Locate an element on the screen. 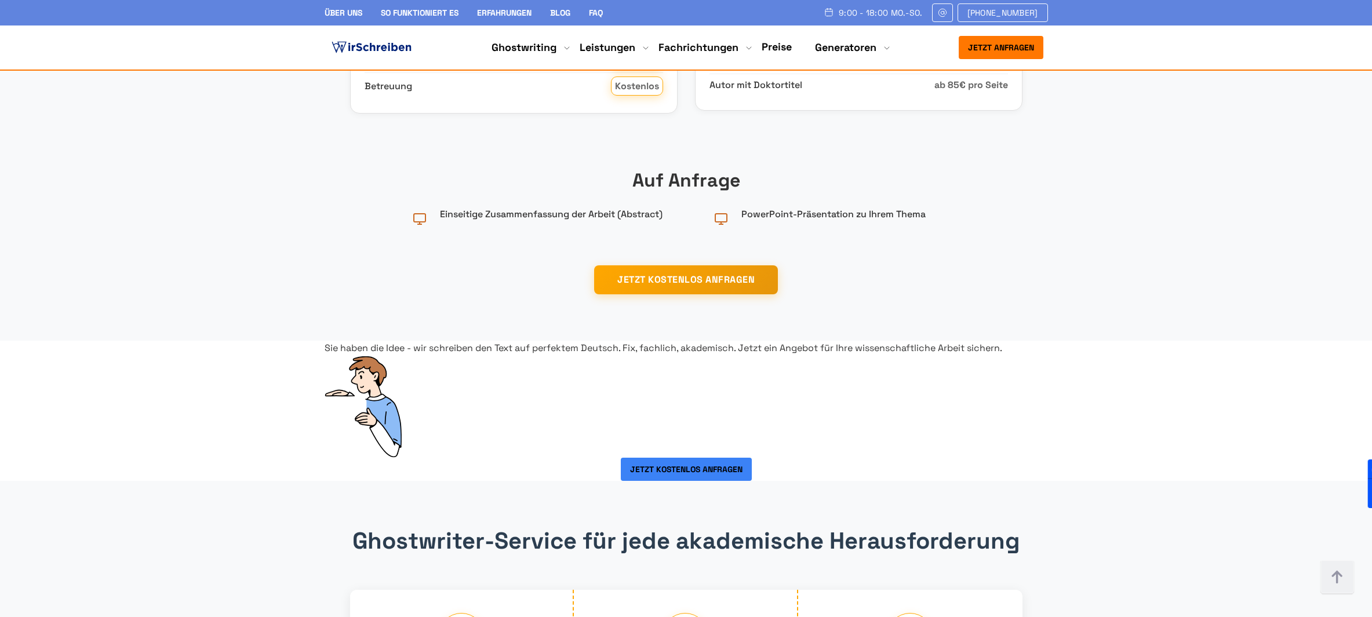  a: Generatoren is located at coordinates (846, 48).